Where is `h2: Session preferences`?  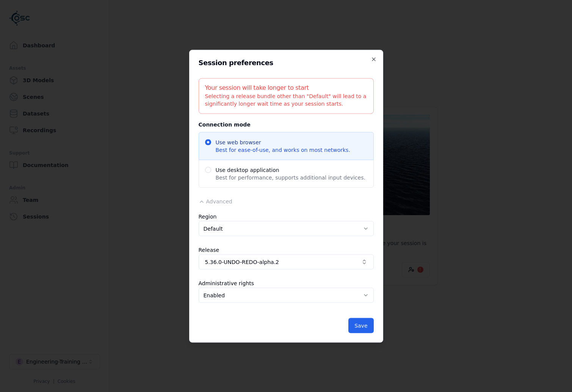
h2: Session preferences is located at coordinates (286, 63).